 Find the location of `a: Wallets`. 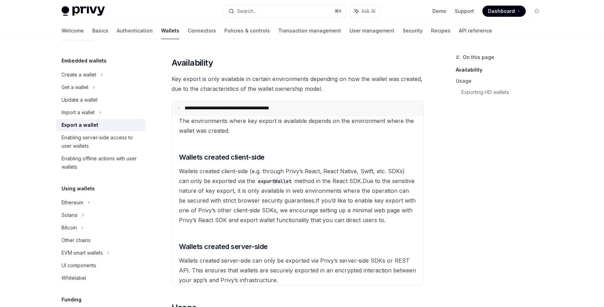

a: Wallets is located at coordinates (170, 31).